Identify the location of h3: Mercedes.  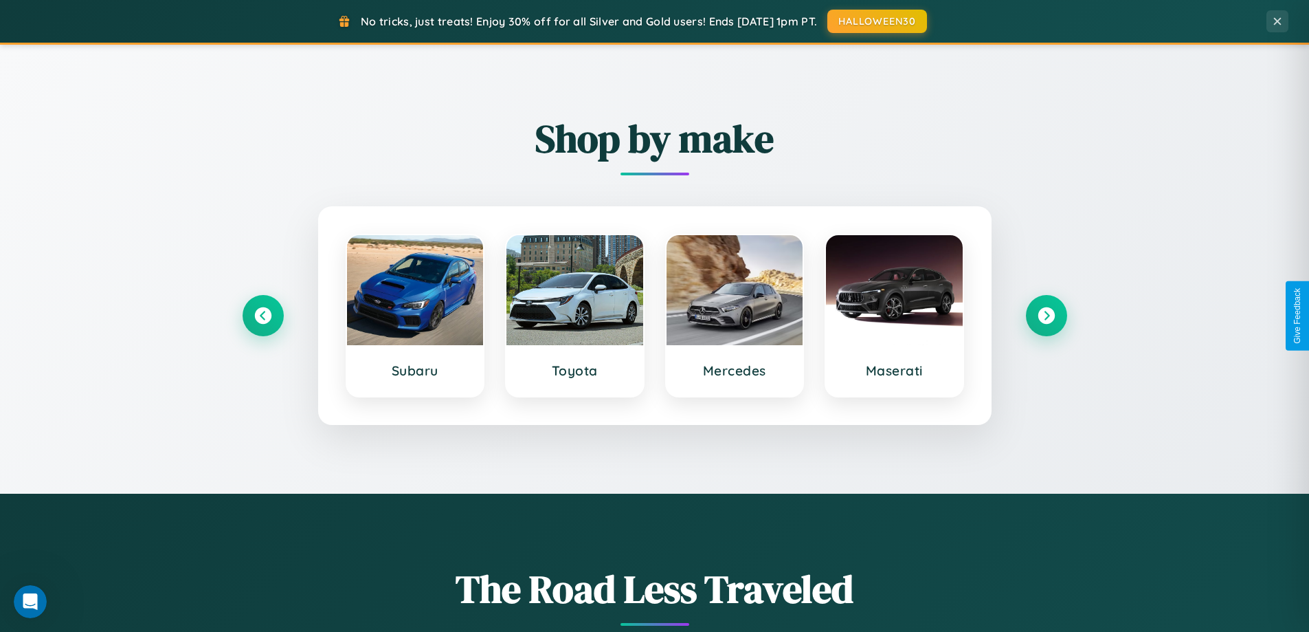
(735, 370).